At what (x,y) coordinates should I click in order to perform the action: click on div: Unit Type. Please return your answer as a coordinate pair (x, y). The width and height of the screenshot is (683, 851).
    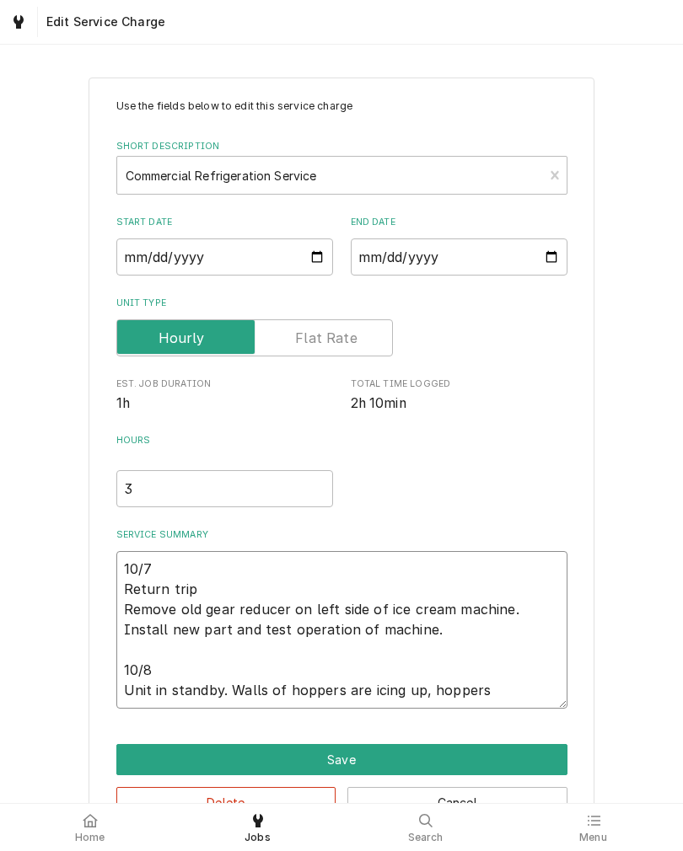
    Looking at the image, I should click on (341, 326).